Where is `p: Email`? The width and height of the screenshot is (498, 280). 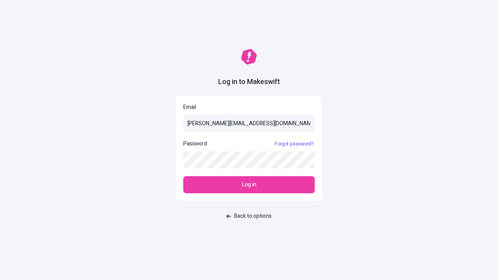 p: Email is located at coordinates (249, 107).